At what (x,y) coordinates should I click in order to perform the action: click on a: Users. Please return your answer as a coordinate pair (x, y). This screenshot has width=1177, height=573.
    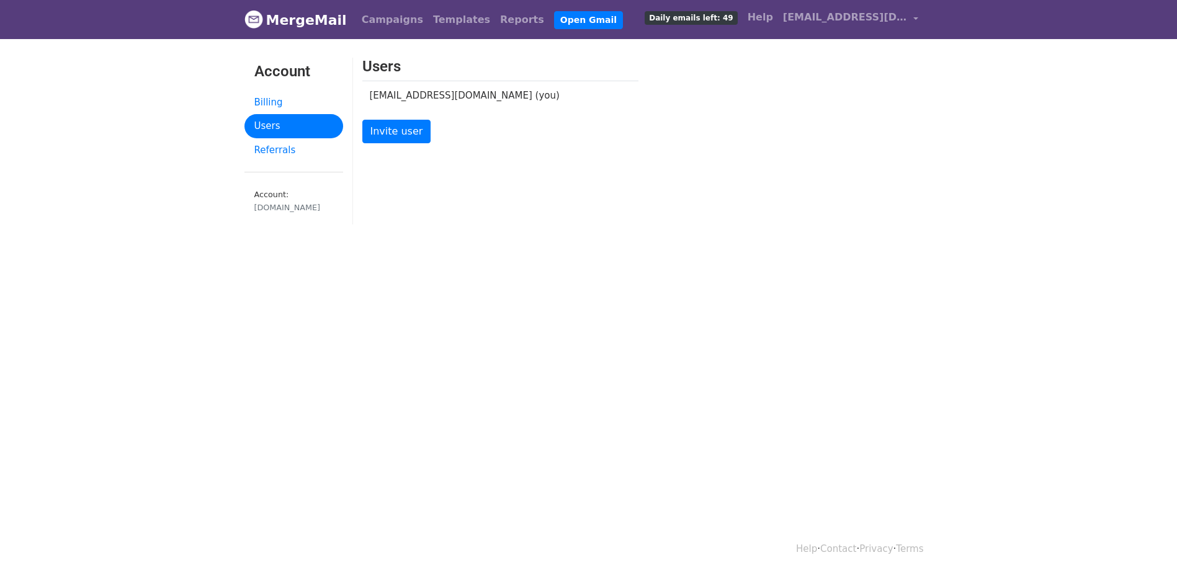
    Looking at the image, I should click on (293, 126).